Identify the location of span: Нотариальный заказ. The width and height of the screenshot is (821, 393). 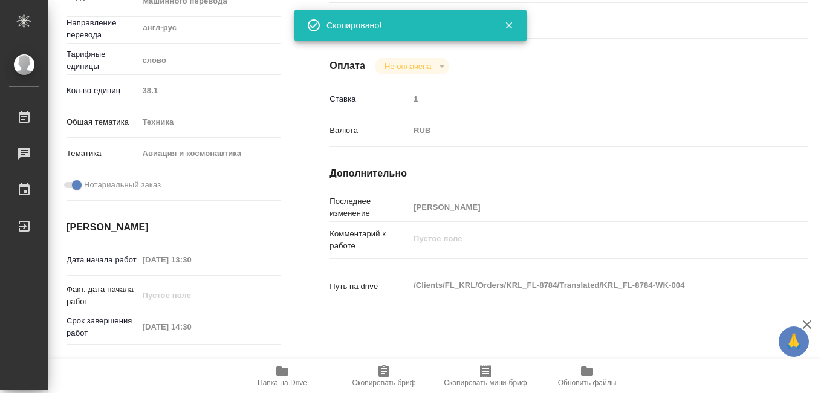
(122, 185).